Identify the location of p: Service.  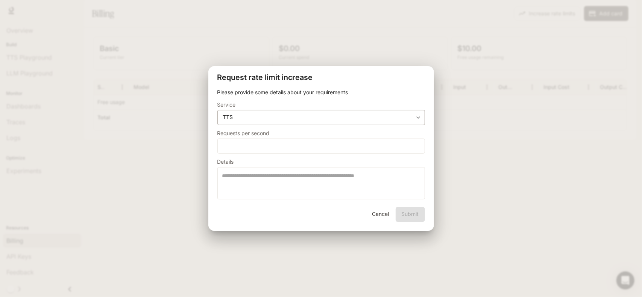
(226, 105).